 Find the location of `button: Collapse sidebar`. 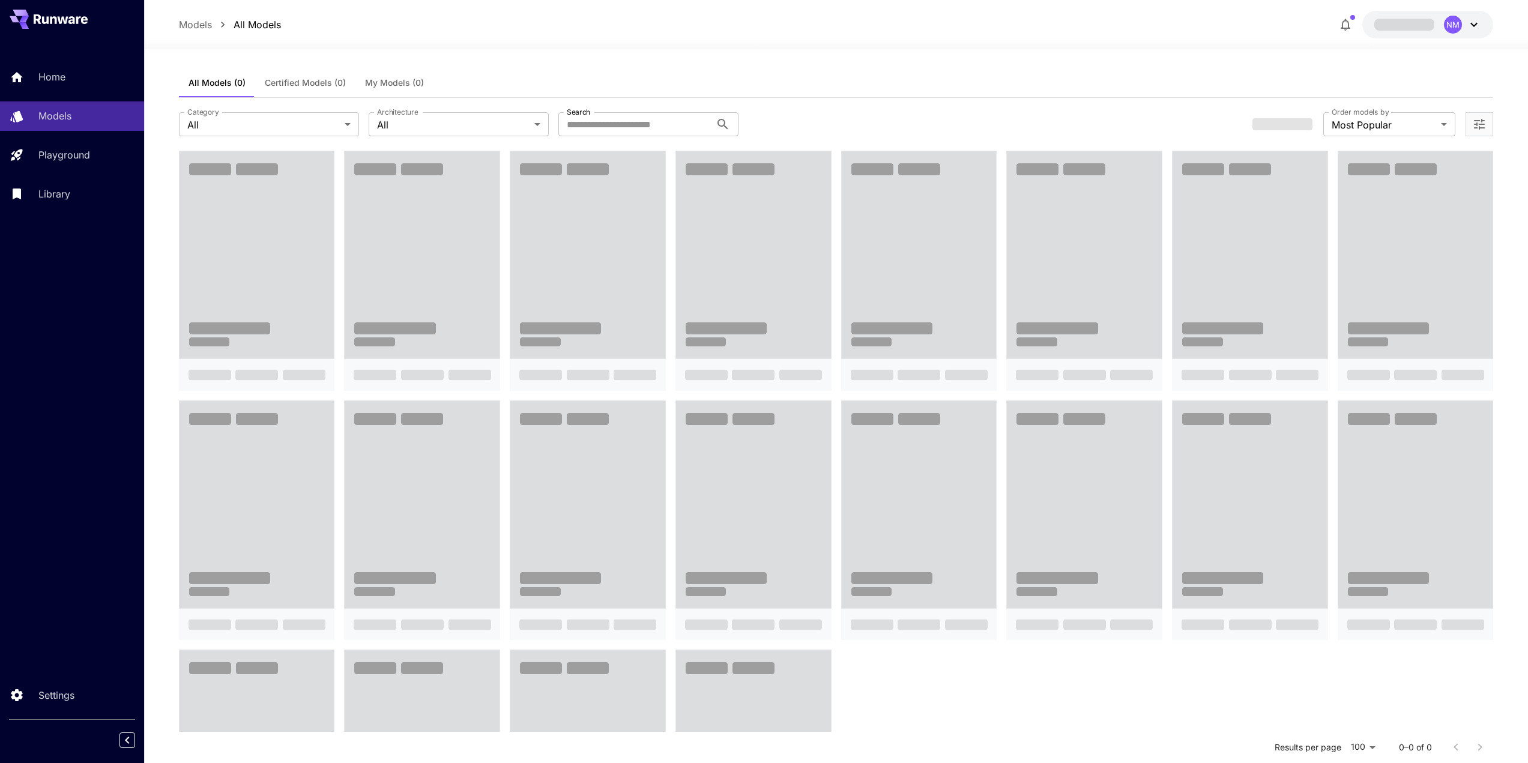

button: Collapse sidebar is located at coordinates (127, 740).